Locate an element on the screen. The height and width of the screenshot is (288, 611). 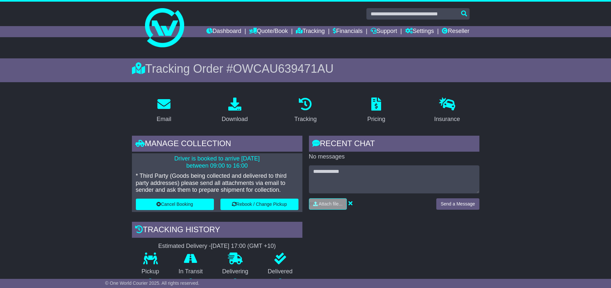
div: Tracking is located at coordinates (305, 119).